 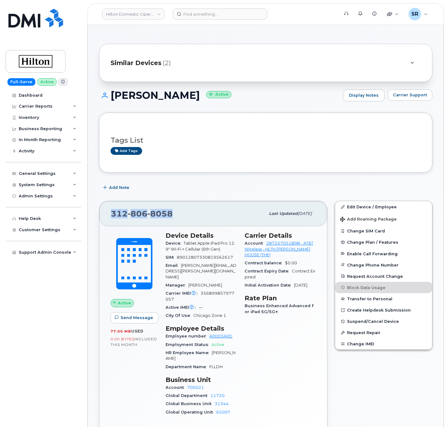 I want to click on small: Active, so click(x=219, y=94).